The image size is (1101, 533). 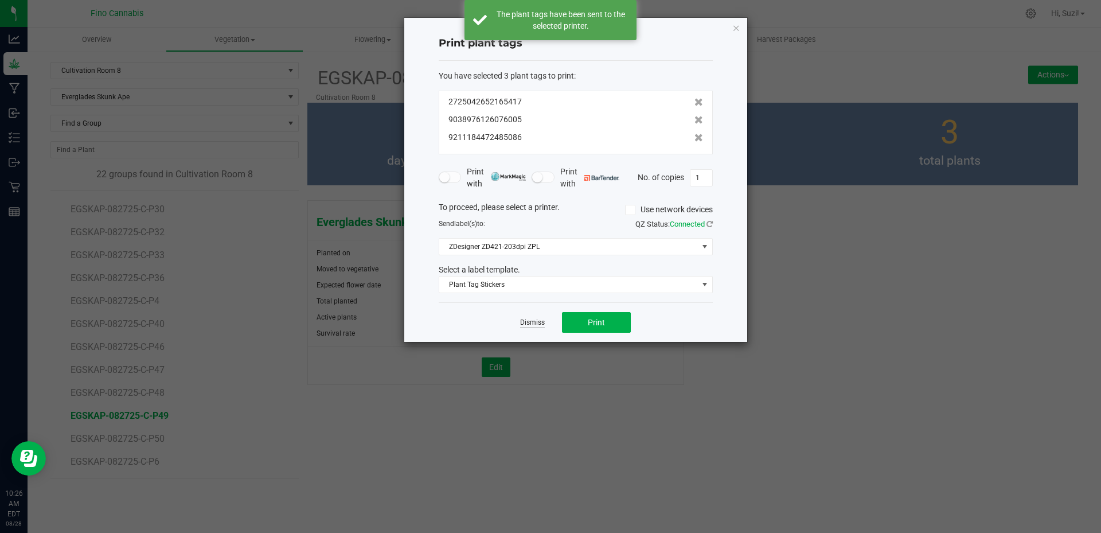 What do you see at coordinates (568, 246) in the screenshot?
I see `span: ZDesigner ZD421-203dpi ZPL` at bounding box center [568, 246].